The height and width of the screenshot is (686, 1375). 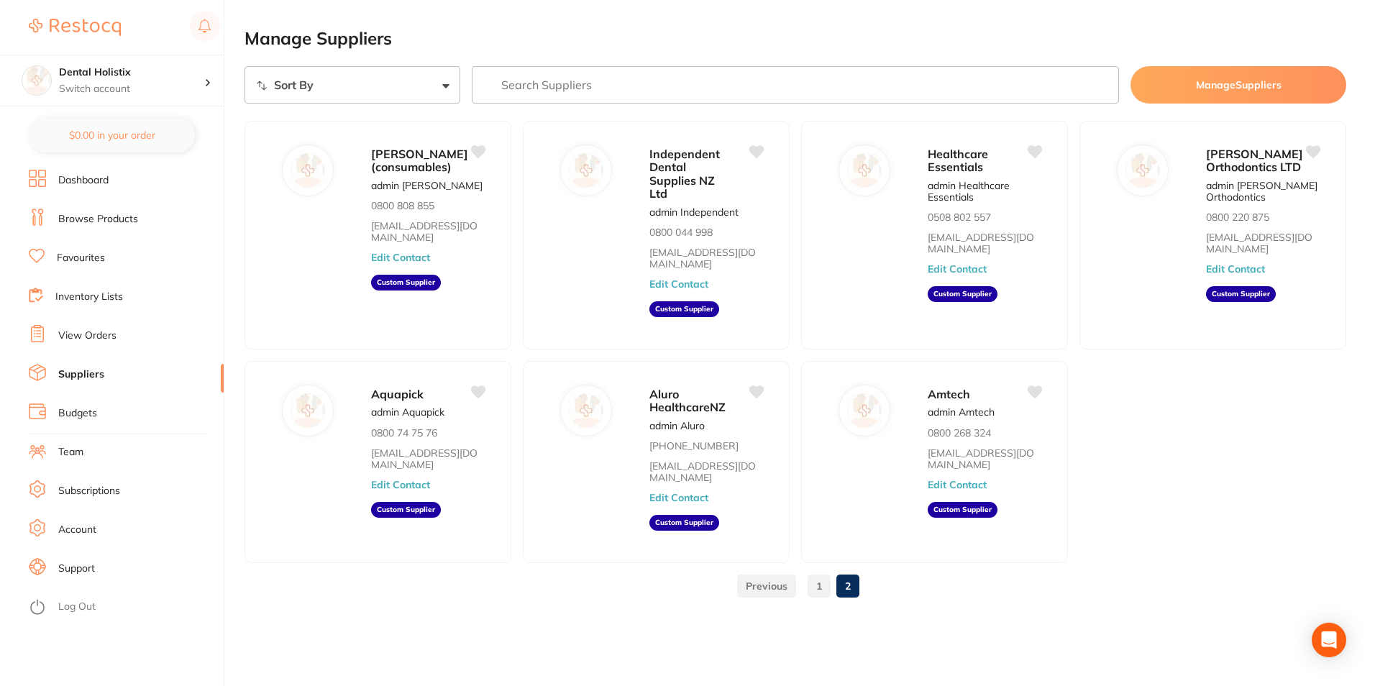 What do you see at coordinates (77, 607) in the screenshot?
I see `a: Log Out` at bounding box center [77, 607].